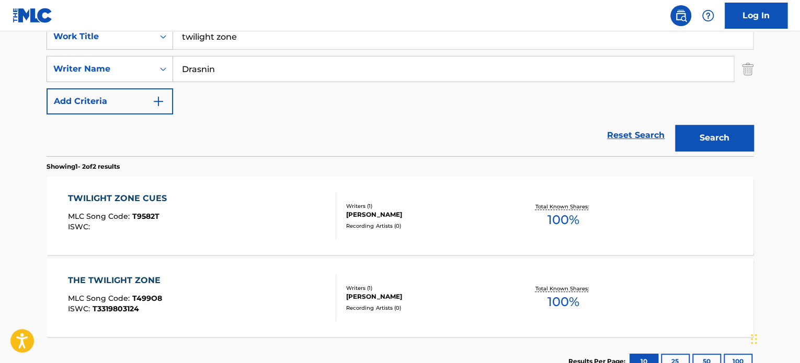  I want to click on div: Chat Widget, so click(774, 338).